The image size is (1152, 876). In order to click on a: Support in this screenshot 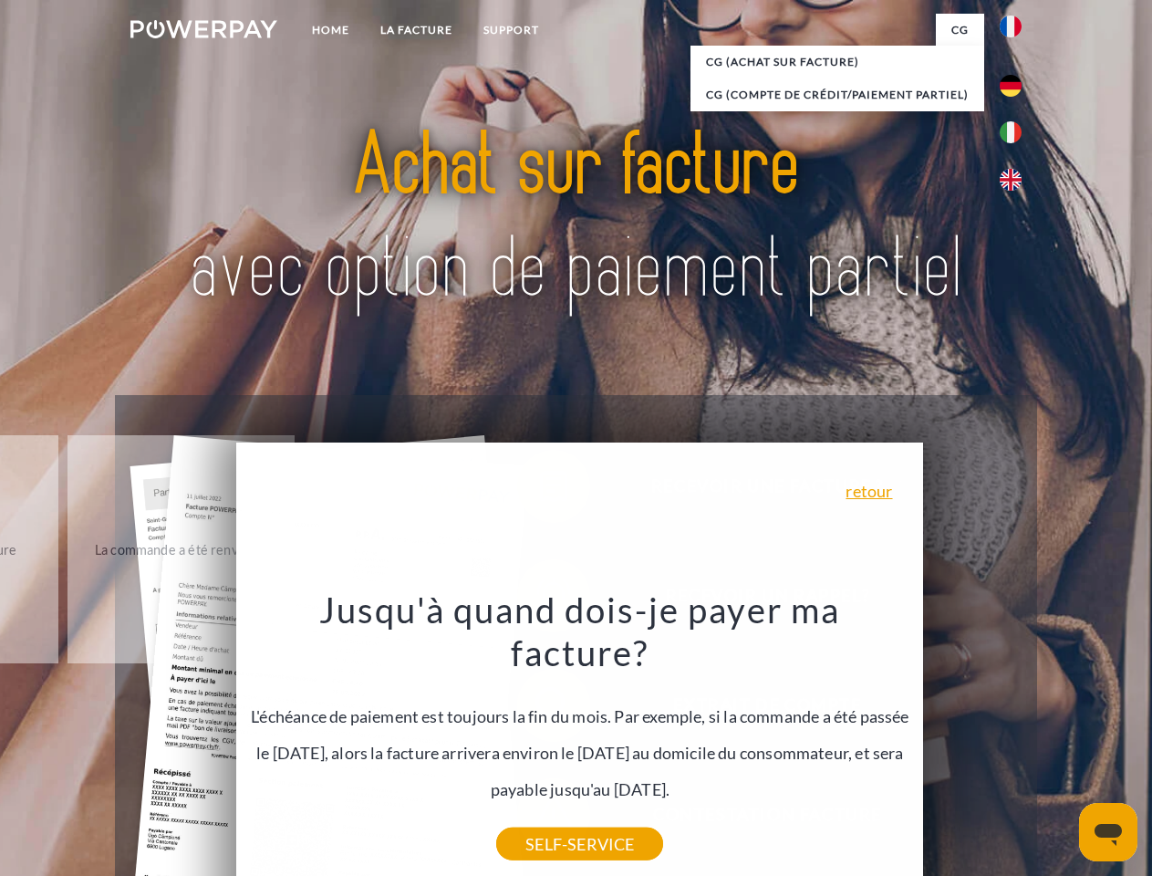, I will do `click(511, 30)`.